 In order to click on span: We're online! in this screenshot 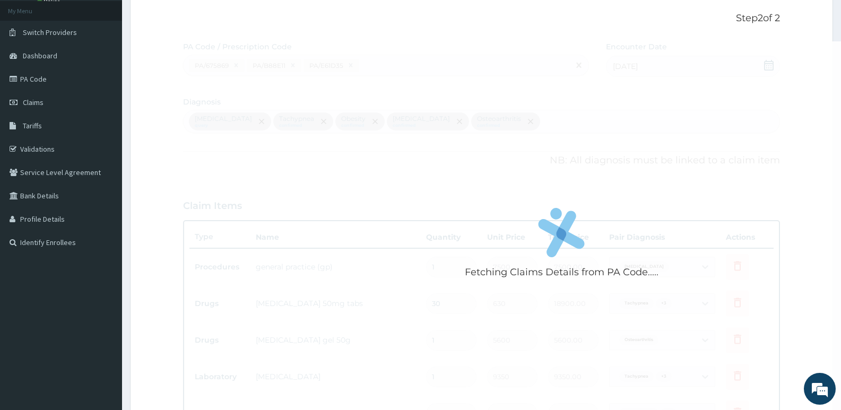, I will do `click(104, 187)`.